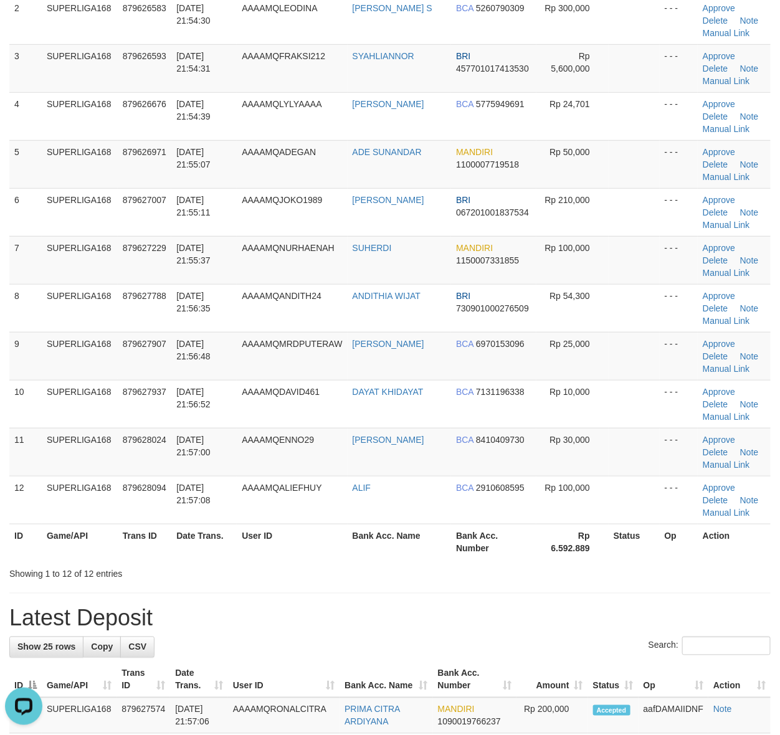 Image resolution: width=780 pixels, height=735 pixels. I want to click on span: 879627788, so click(145, 296).